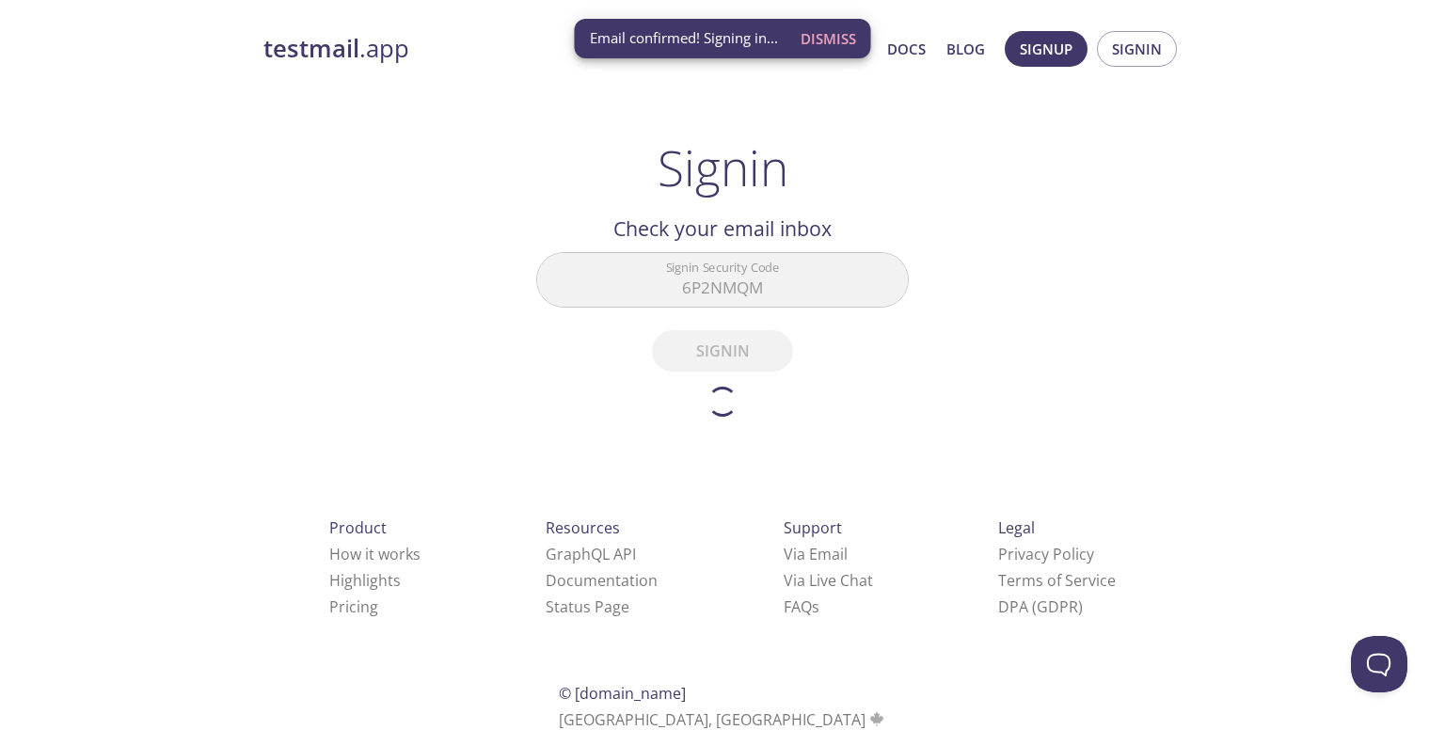  I want to click on span: s, so click(816, 607).